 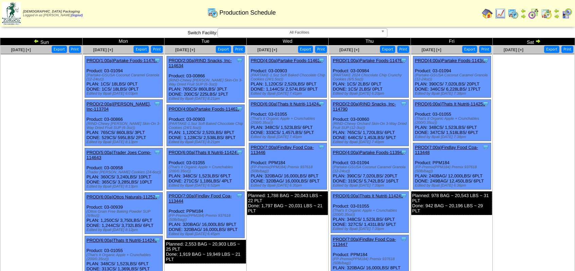 I want to click on div: Product: 03-00958 PLAN: 360CS / 3,240LBS / 10PLT DONE: 365CS / 3,285LBS / 10PLT, so click(x=123, y=170).